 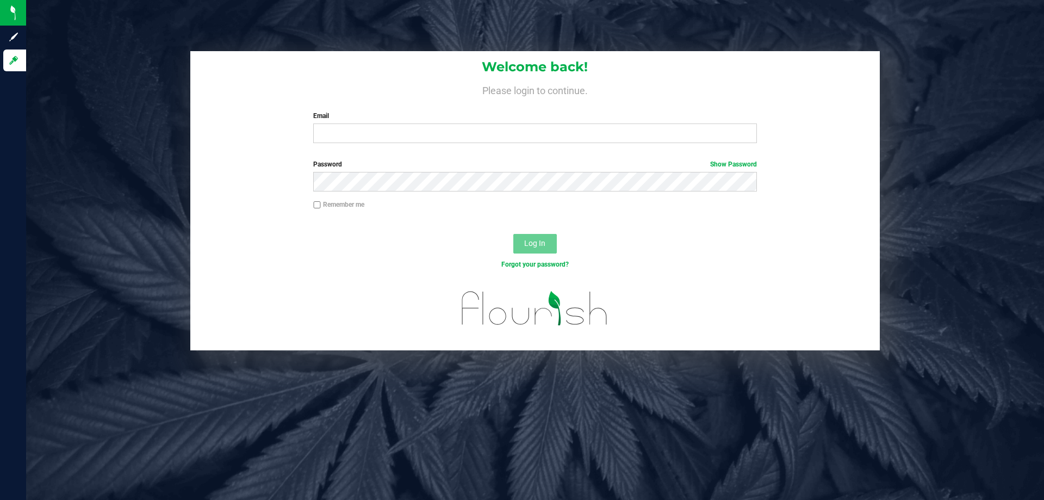 What do you see at coordinates (535, 89) in the screenshot?
I see `h4: Please login to continue.` at bounding box center [535, 89].